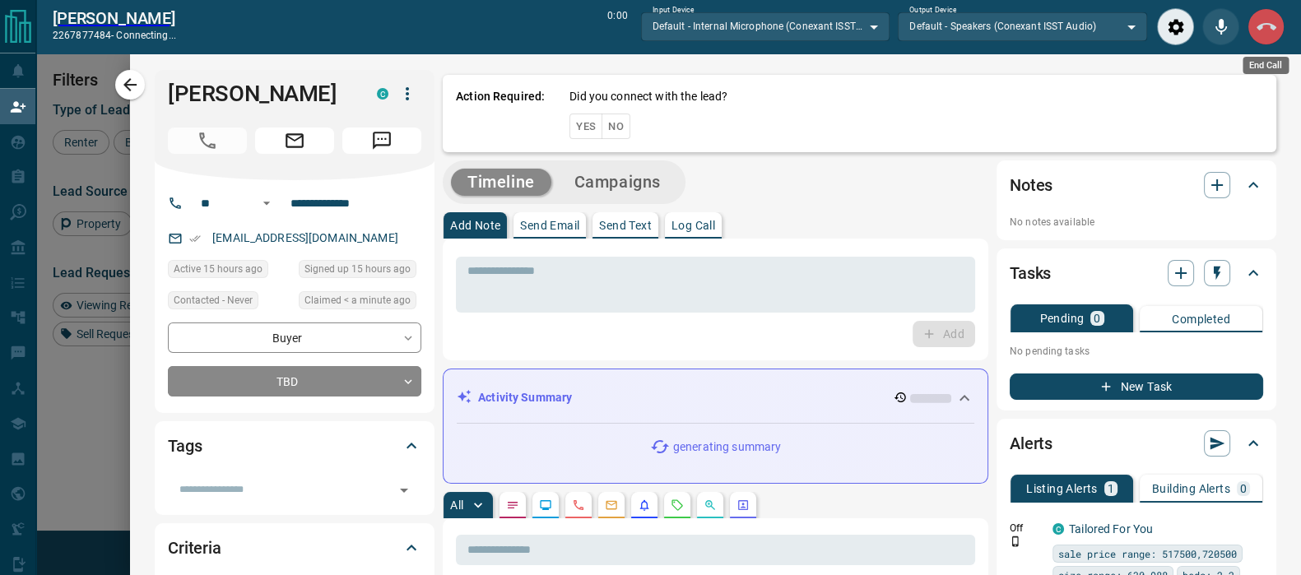 This screenshot has width=1301, height=575. What do you see at coordinates (616, 126) in the screenshot?
I see `button: No` at bounding box center [616, 126].